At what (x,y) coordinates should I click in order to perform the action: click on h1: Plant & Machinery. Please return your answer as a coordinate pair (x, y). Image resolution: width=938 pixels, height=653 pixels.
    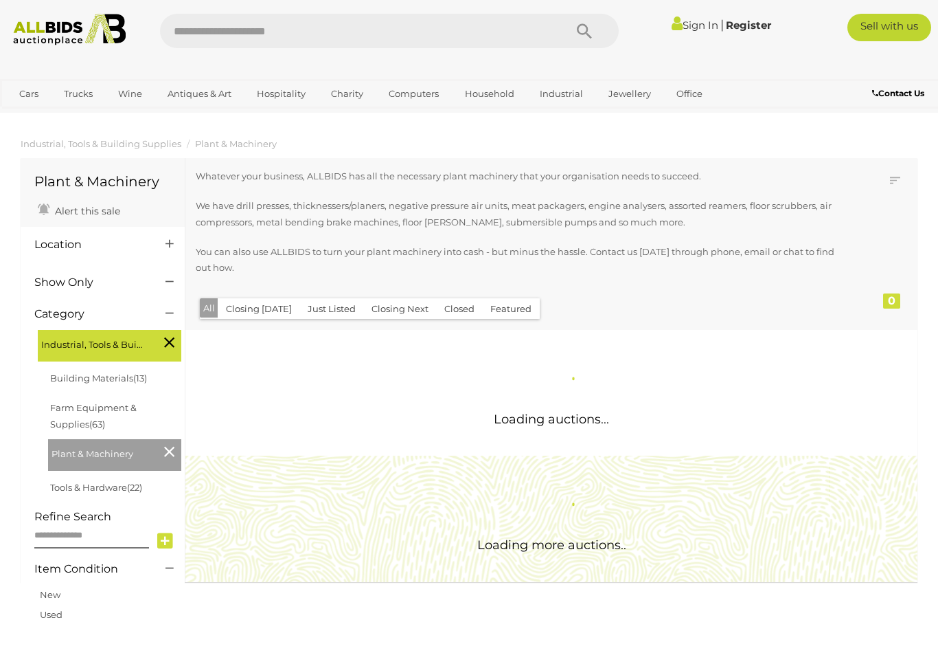
    Looking at the image, I should click on (102, 181).